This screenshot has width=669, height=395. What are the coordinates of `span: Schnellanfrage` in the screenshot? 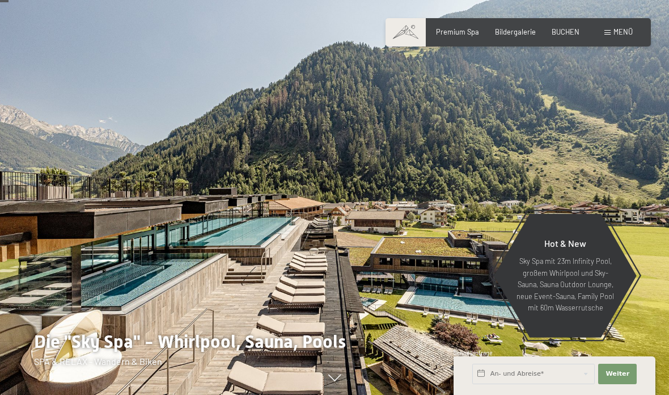 It's located at (473, 353).